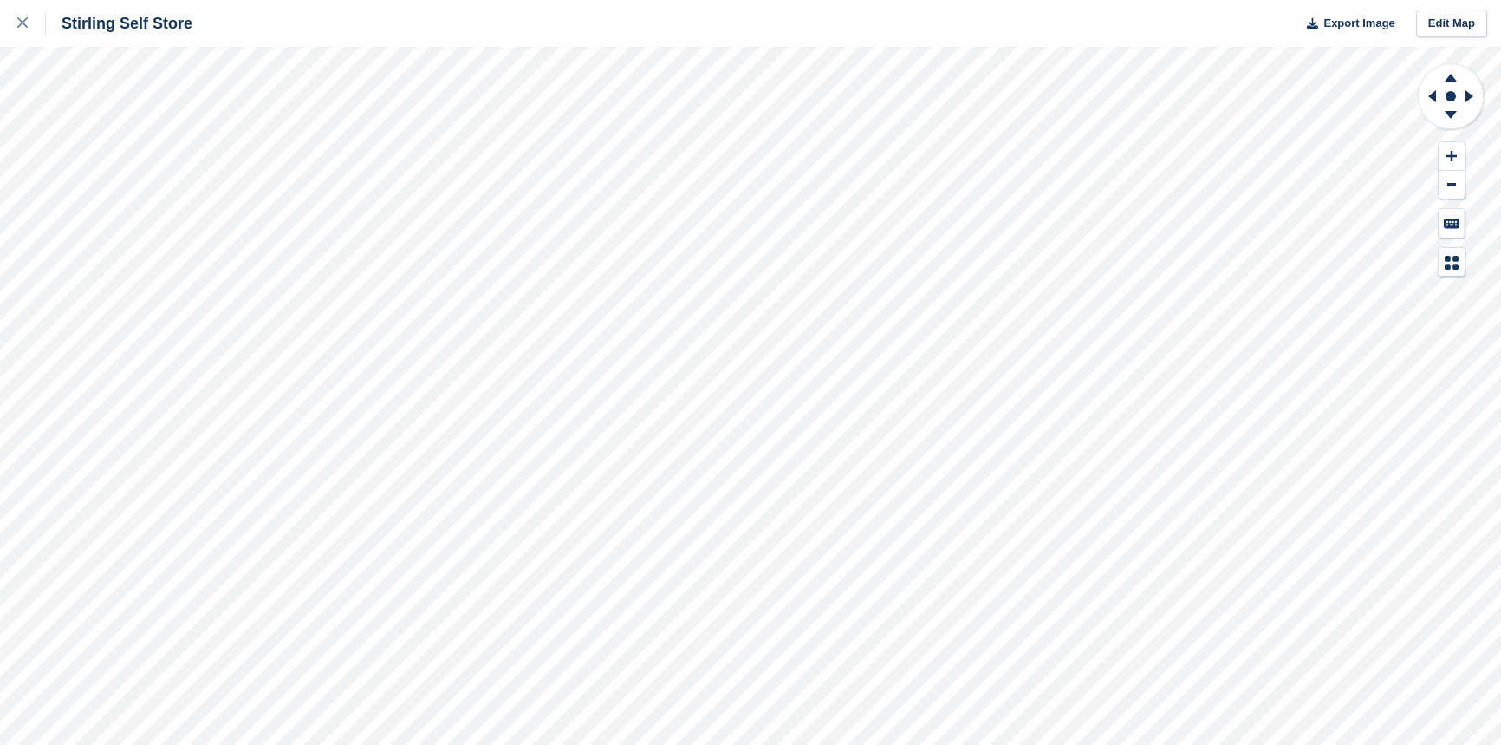 The width and height of the screenshot is (1501, 745). Describe the element at coordinates (1359, 23) in the screenshot. I see `span: Export Image` at that location.